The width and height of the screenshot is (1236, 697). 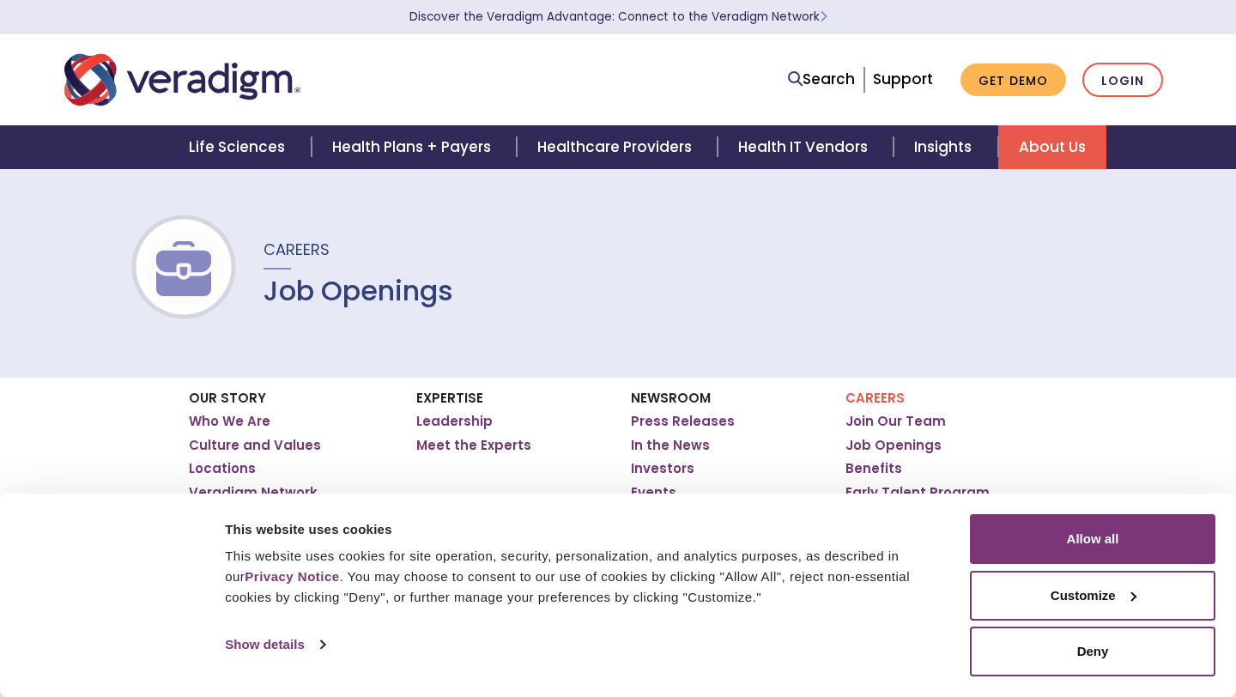 What do you see at coordinates (182, 80) in the screenshot?
I see `a: Veradigm logo` at bounding box center [182, 80].